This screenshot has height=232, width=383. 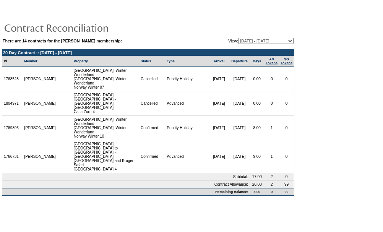 I want to click on td: 9.00, so click(x=257, y=157).